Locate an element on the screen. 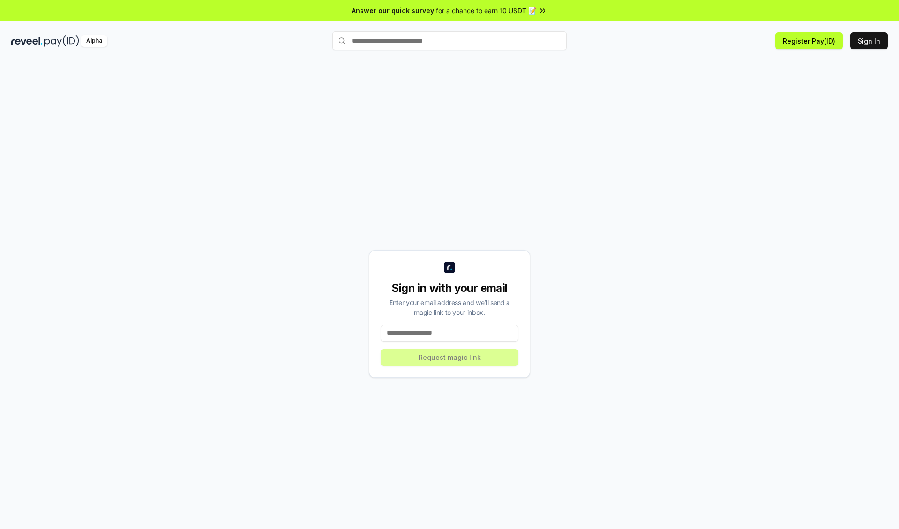 The width and height of the screenshot is (899, 529). div: Sign in with your email is located at coordinates (449, 288).